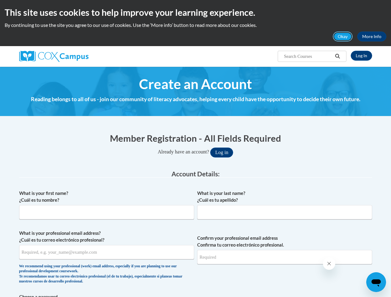  Describe the element at coordinates (372, 37) in the screenshot. I see `a: More Info` at that location.